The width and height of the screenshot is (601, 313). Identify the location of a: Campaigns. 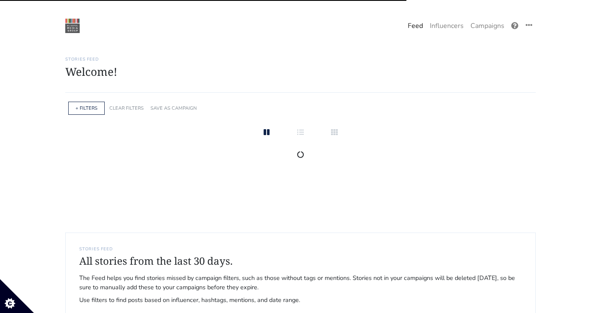
(487, 26).